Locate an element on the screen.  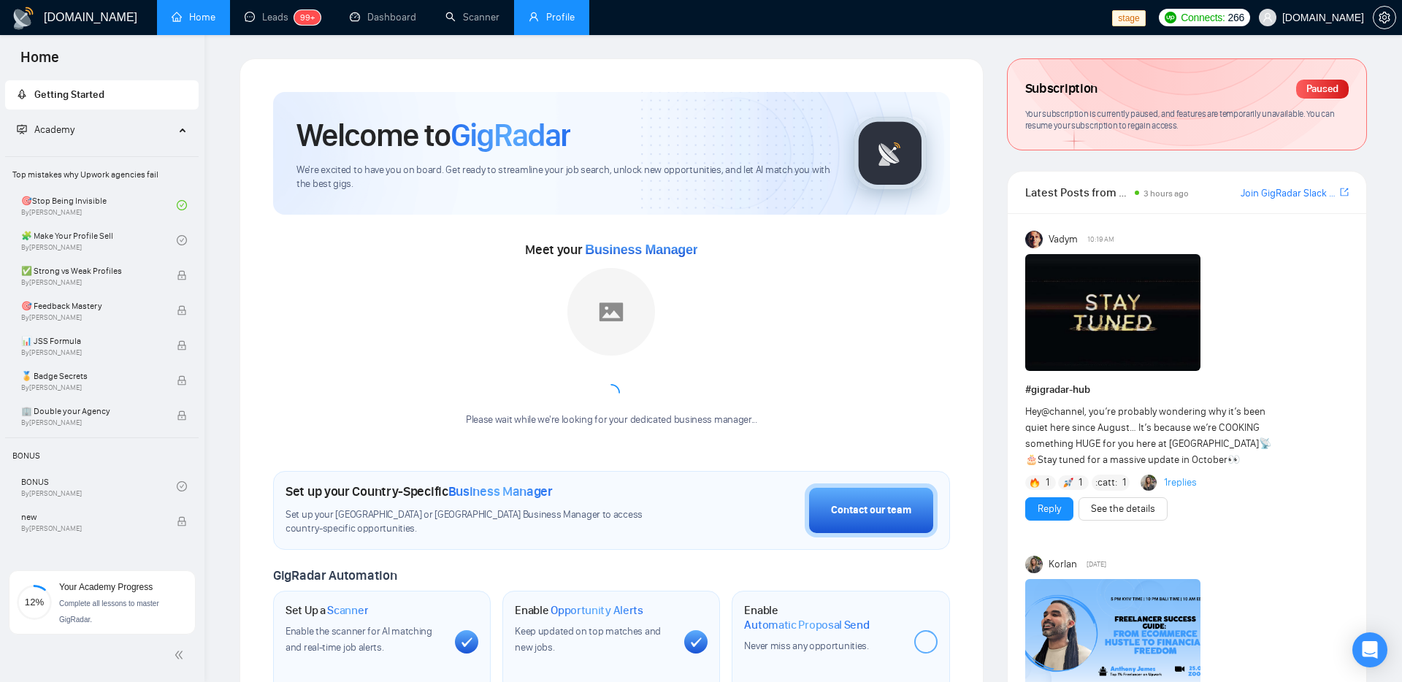
a: userProfile is located at coordinates (551, 17).